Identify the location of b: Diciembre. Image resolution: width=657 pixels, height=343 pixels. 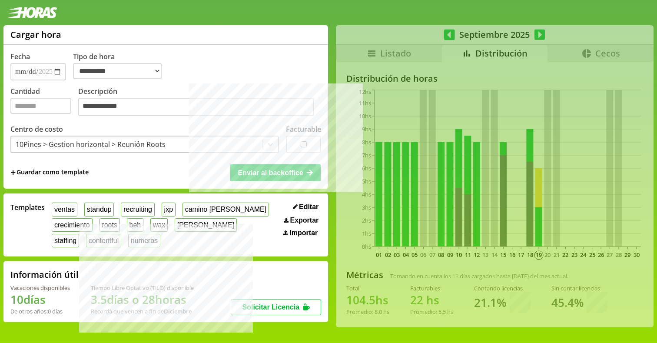
(178, 311).